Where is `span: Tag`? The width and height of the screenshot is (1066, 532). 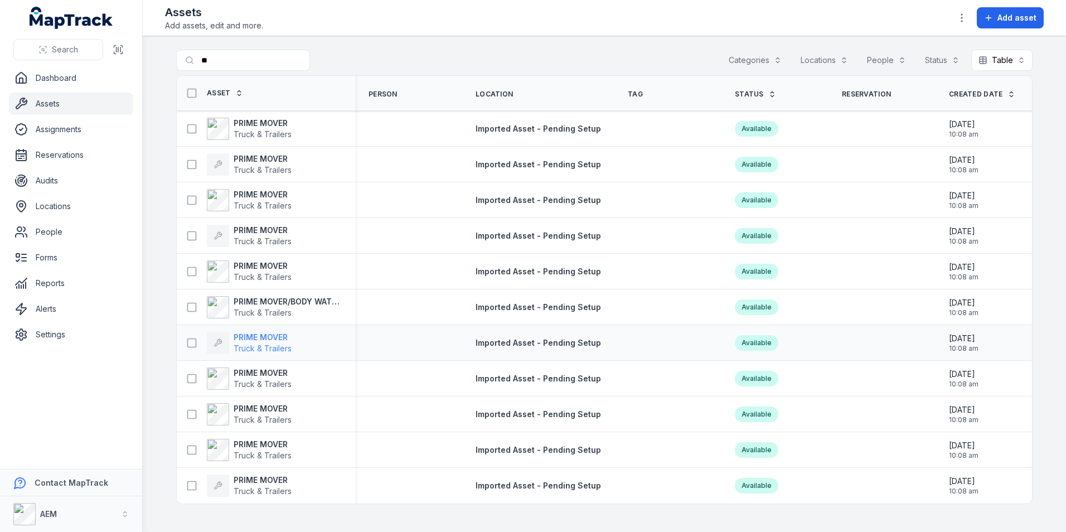
span: Tag is located at coordinates (635, 94).